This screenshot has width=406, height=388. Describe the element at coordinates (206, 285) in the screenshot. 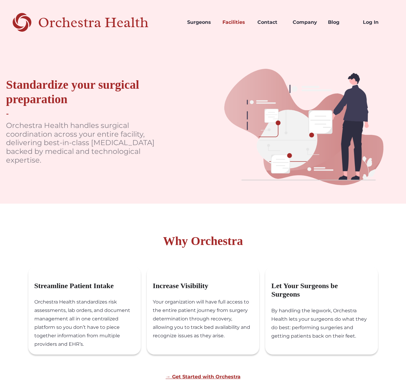

I see `h3: Increase Visibility` at that location.